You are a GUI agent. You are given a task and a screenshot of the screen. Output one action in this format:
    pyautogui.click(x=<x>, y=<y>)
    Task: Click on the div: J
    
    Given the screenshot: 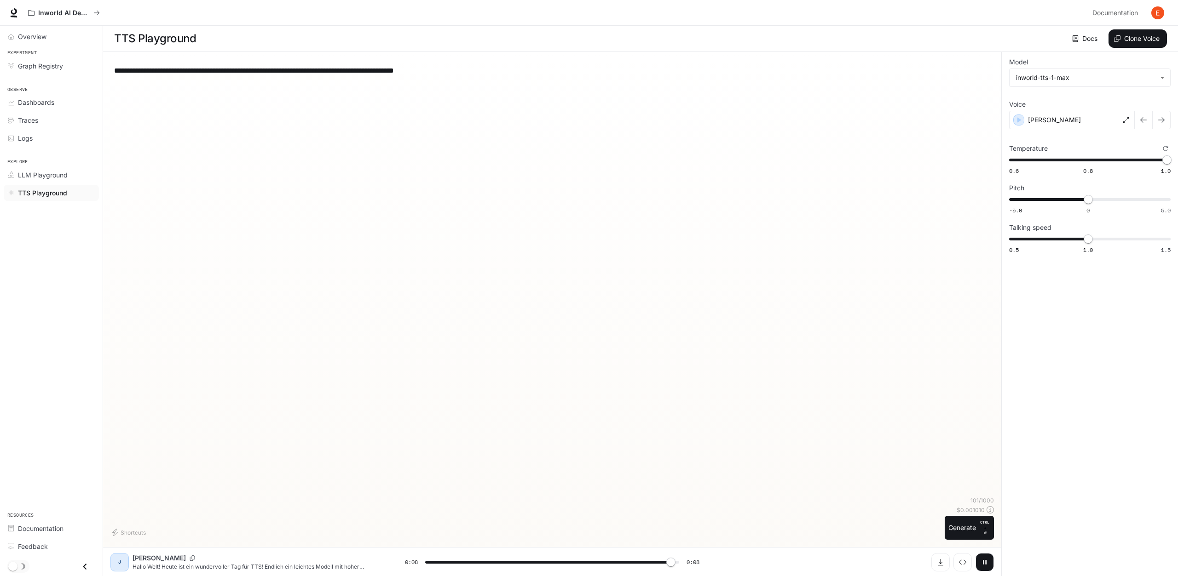 What is the action you would take?
    pyautogui.click(x=120, y=563)
    